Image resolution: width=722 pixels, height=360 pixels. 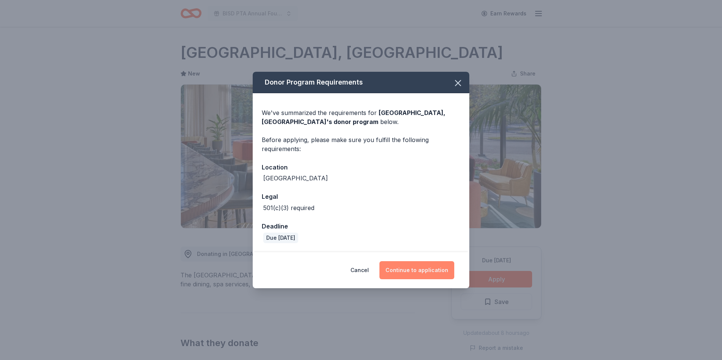 I want to click on div: Before applying, please make sure you fulfill the following requirements:, so click(x=361, y=144).